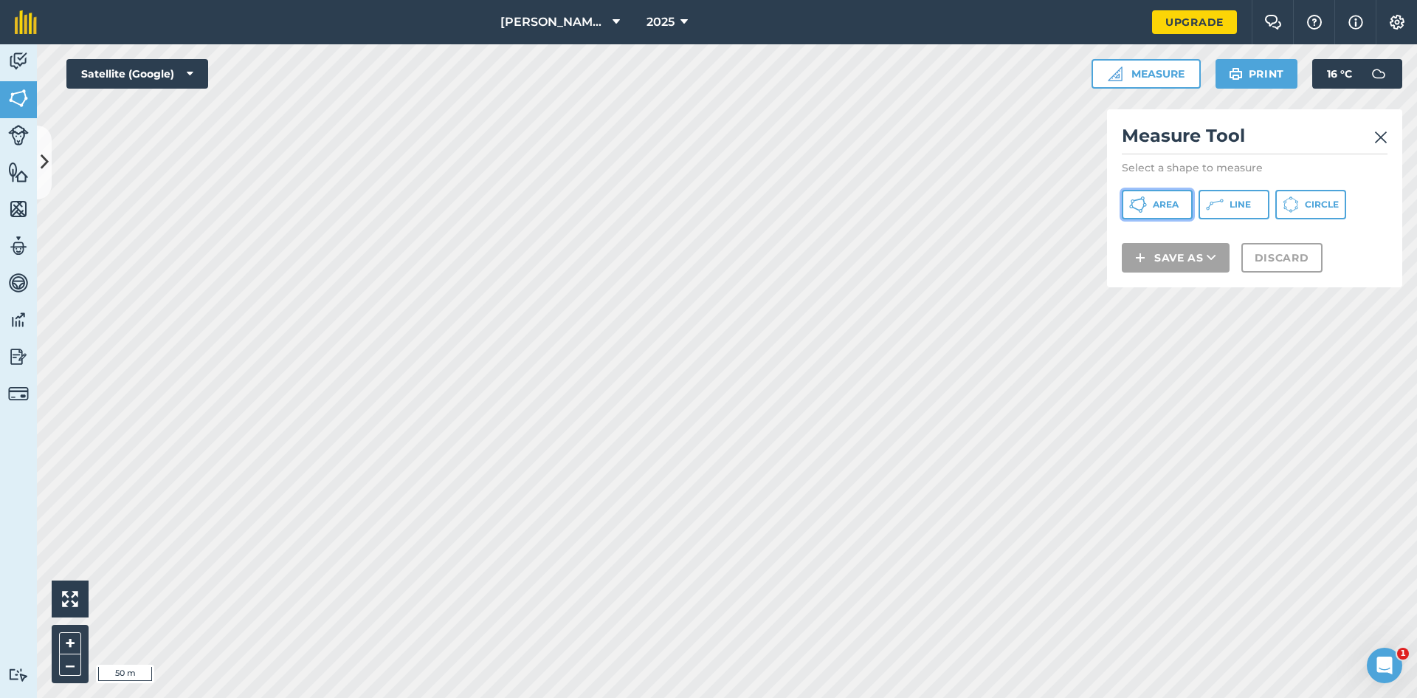  Describe the element at coordinates (1315, 22) in the screenshot. I see `img: A question mark icon` at that location.